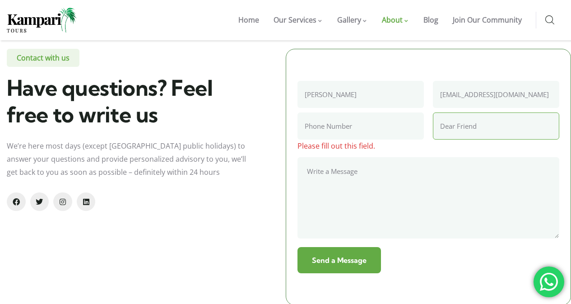  Describe the element at coordinates (431, 20) in the screenshot. I see `span: Blog` at that location.